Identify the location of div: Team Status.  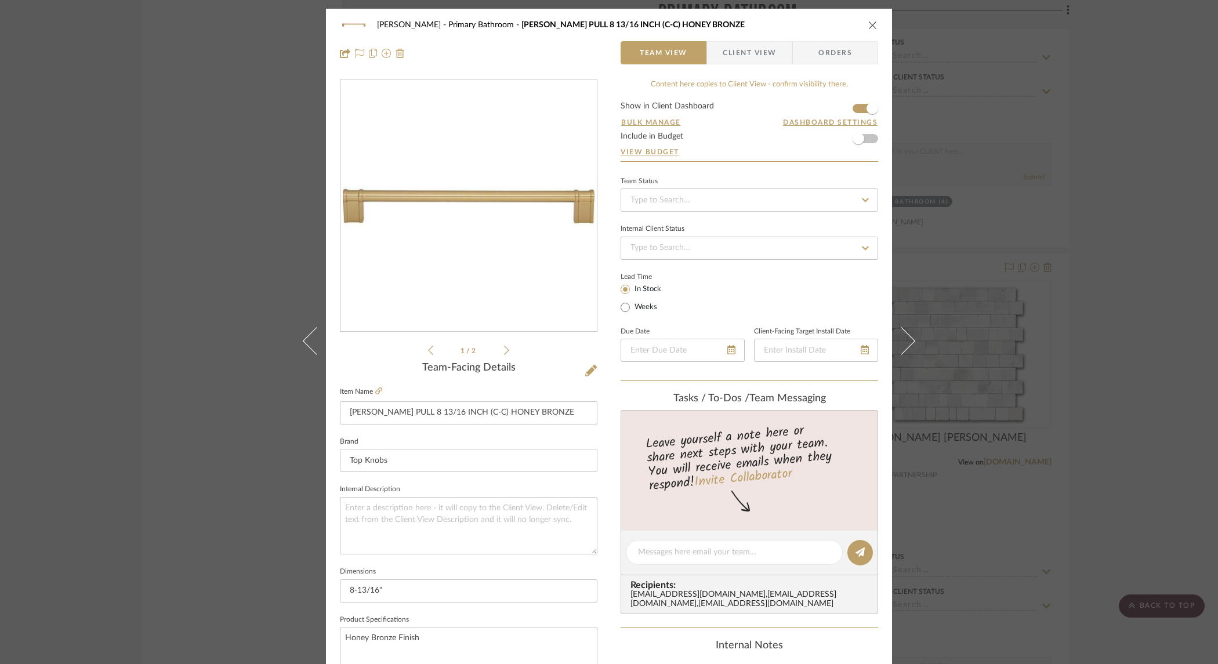
(639, 182).